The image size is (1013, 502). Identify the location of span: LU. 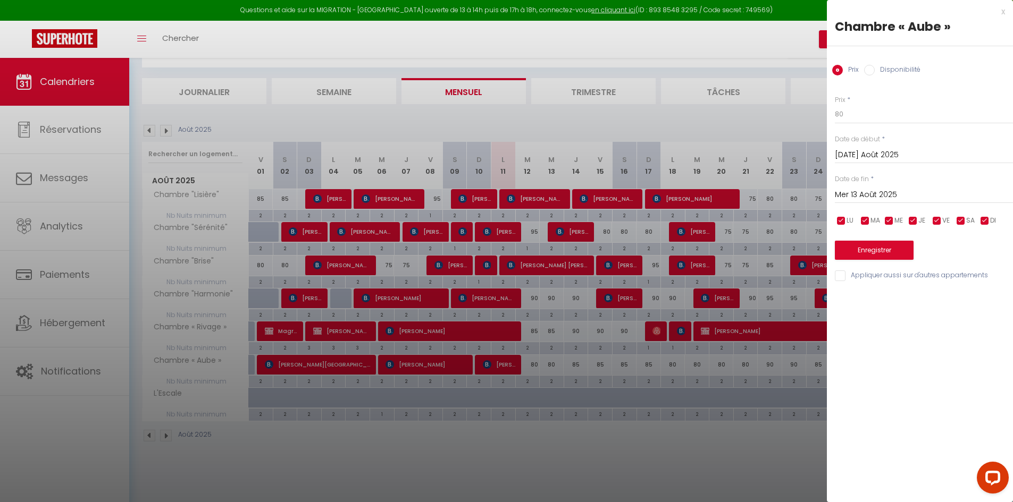
(850, 221).